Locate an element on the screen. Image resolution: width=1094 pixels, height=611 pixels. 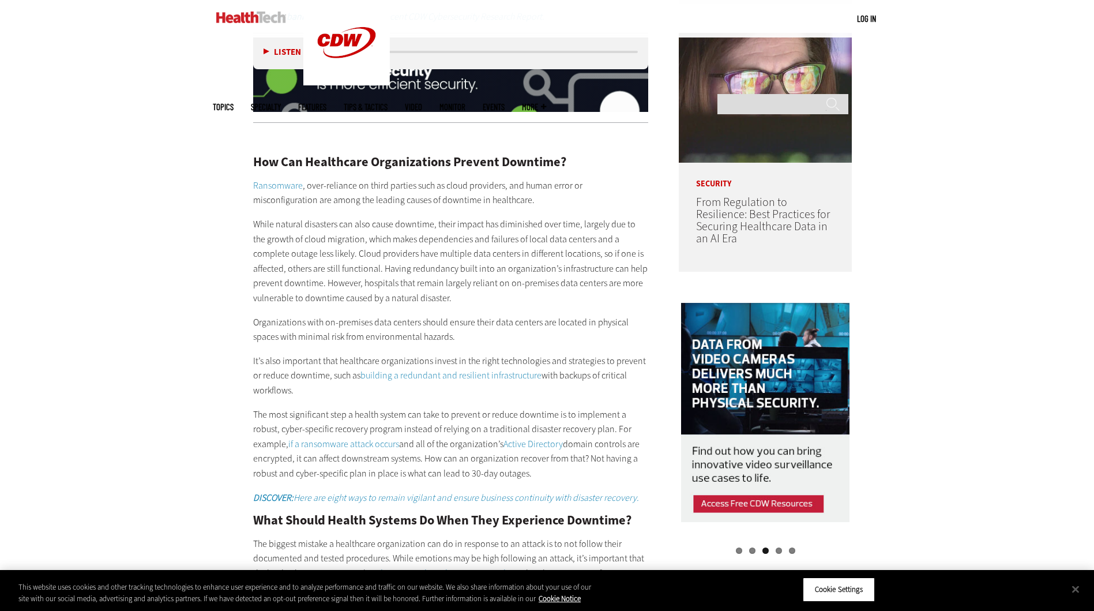
a: 3 is located at coordinates (766, 550).